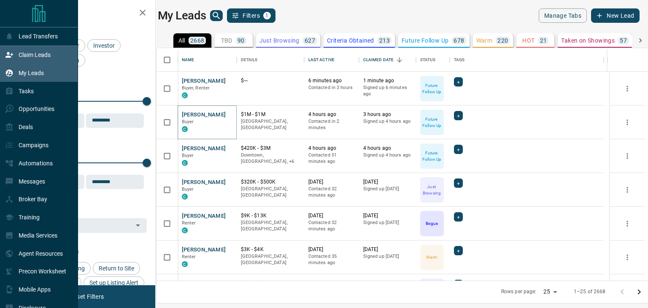 This screenshot has width=648, height=308. I want to click on button: Filters1, so click(251, 16).